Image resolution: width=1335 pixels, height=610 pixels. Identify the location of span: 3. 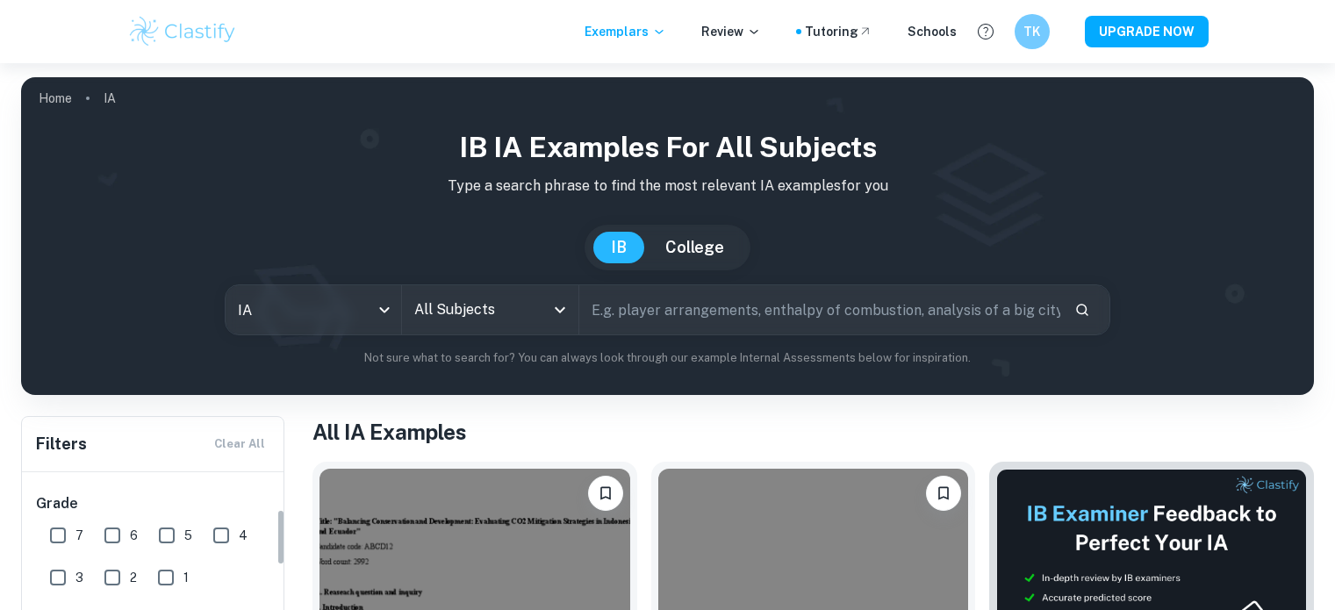
(79, 578).